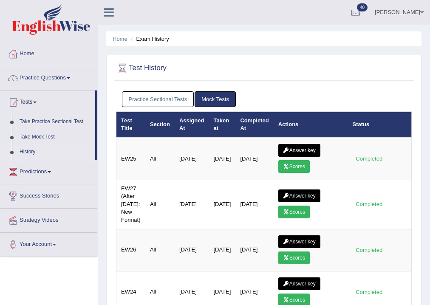  Describe the element at coordinates (49, 77) in the screenshot. I see `a: Practice Questions` at that location.